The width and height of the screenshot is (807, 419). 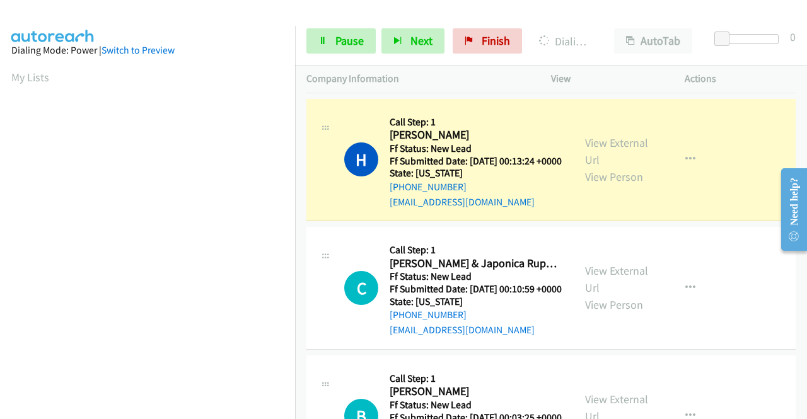 I want to click on div: Delay between calls (in seconds), so click(x=749, y=39).